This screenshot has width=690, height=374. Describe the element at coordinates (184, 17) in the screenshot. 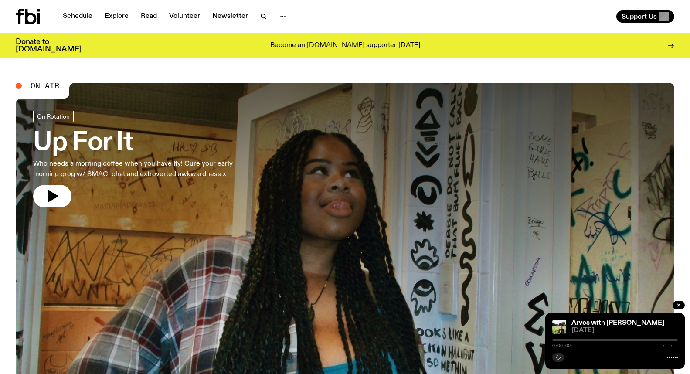

I see `a: Volunteer` at that location.